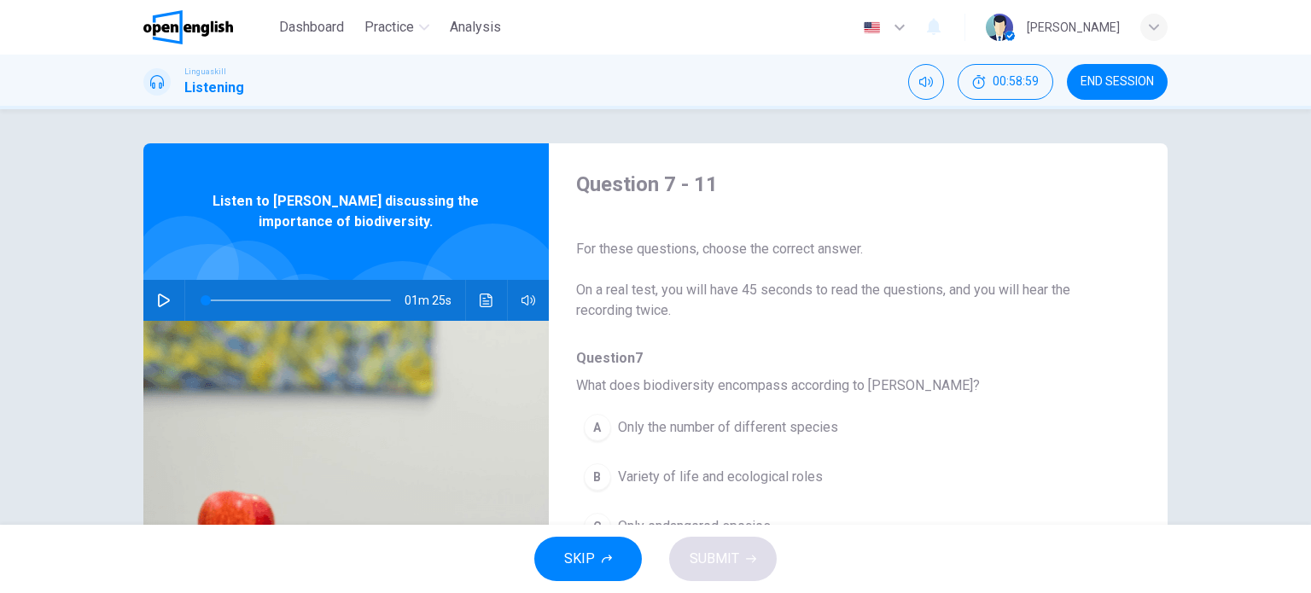 The height and width of the screenshot is (593, 1311). What do you see at coordinates (1006, 82) in the screenshot?
I see `div: Hide` at bounding box center [1006, 82].